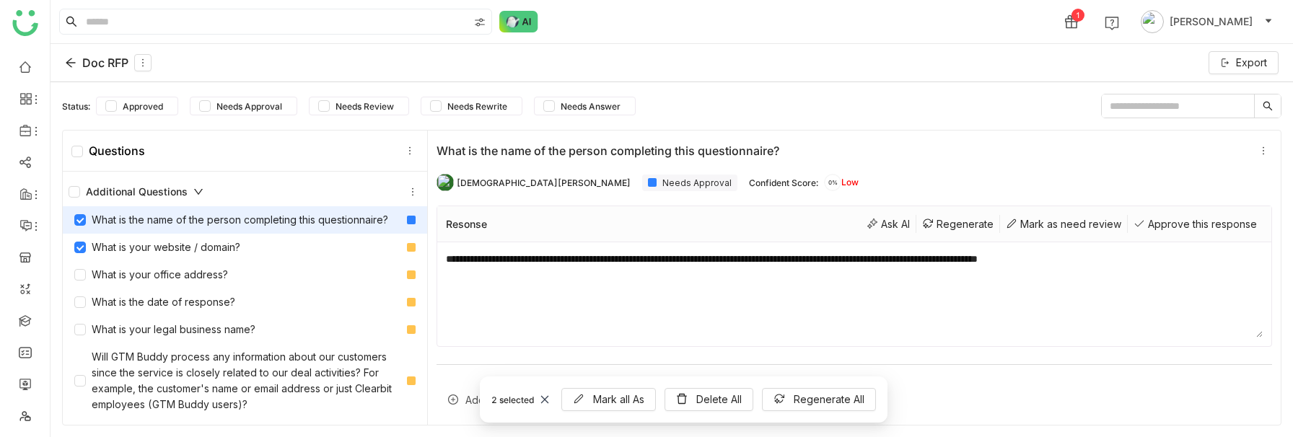  I want to click on button: Export, so click(1243, 63).